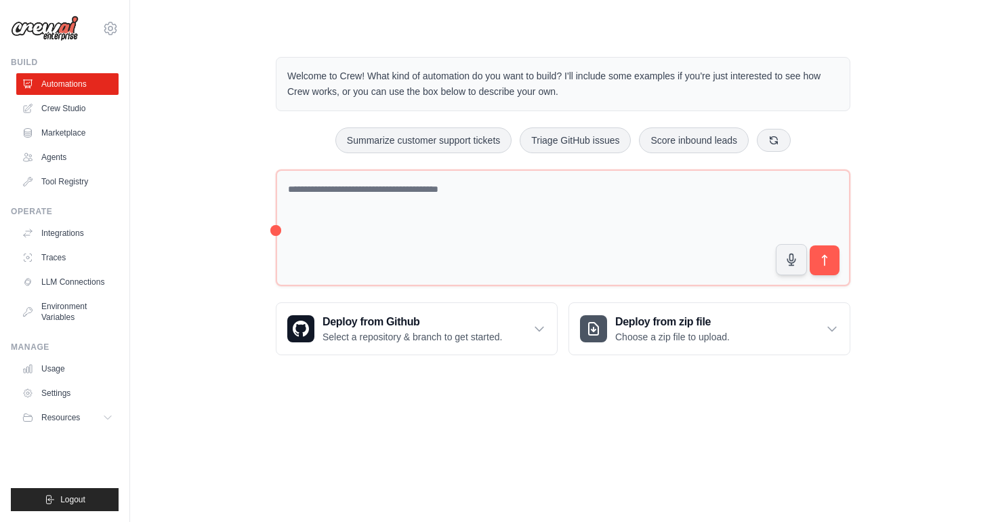 Image resolution: width=996 pixels, height=522 pixels. I want to click on p: Welcome to Crew! What kind of automation do you want to build? I'll include some examples if you'..., so click(563, 84).